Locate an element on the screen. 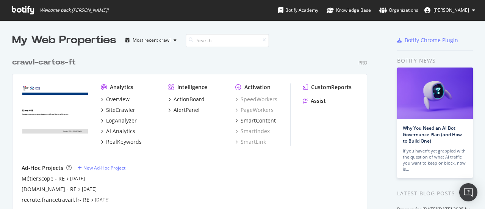  div: Open Intercom Messenger is located at coordinates (468, 192).